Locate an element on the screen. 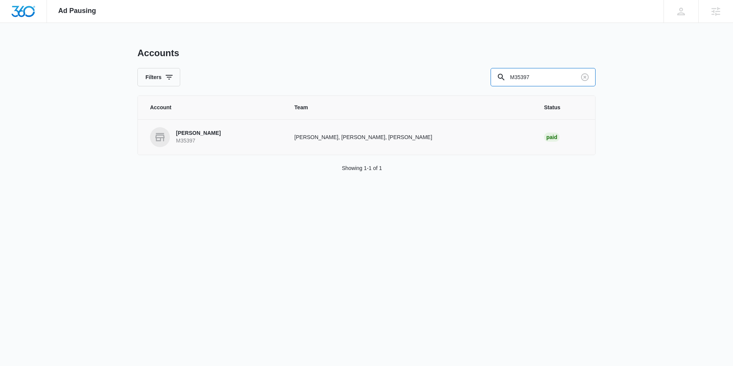 This screenshot has height=366, width=733. span: Status is located at coordinates (564, 107).